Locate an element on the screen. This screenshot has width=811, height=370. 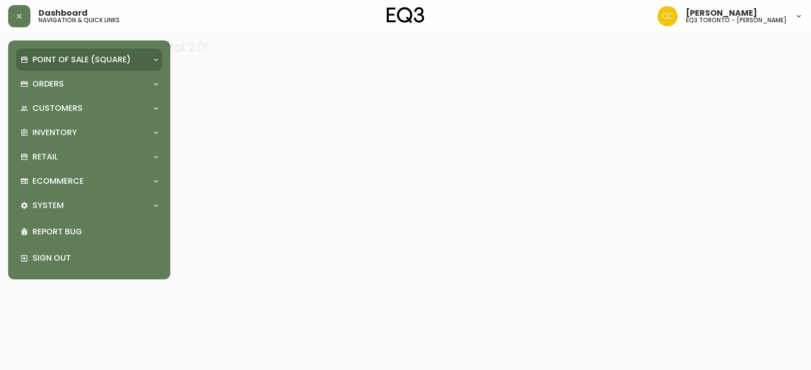
p: Customers is located at coordinates (57, 108).